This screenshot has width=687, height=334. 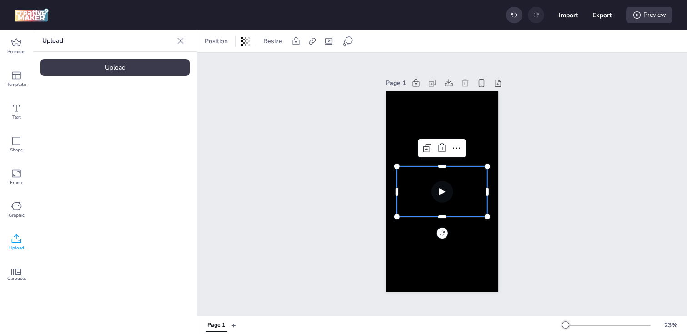 What do you see at coordinates (568, 15) in the screenshot?
I see `button: Import` at bounding box center [568, 15].